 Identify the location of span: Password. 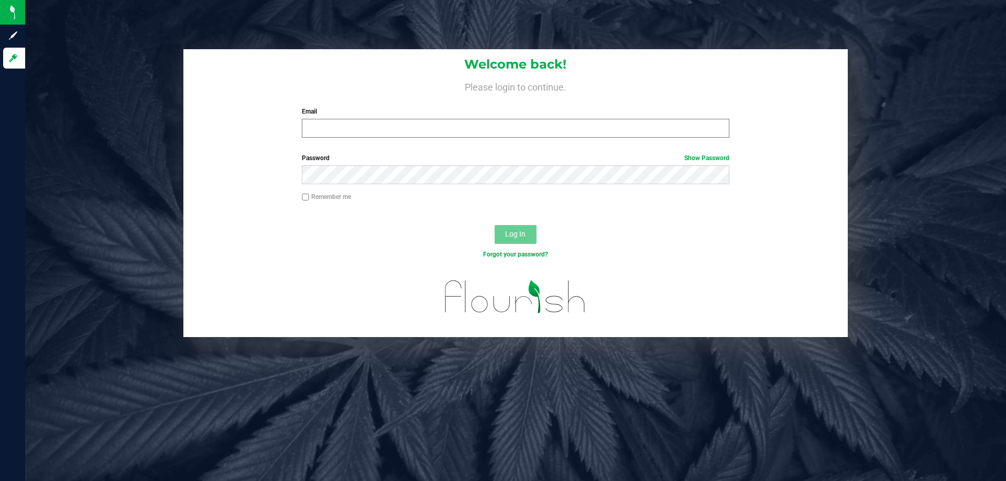
(315, 158).